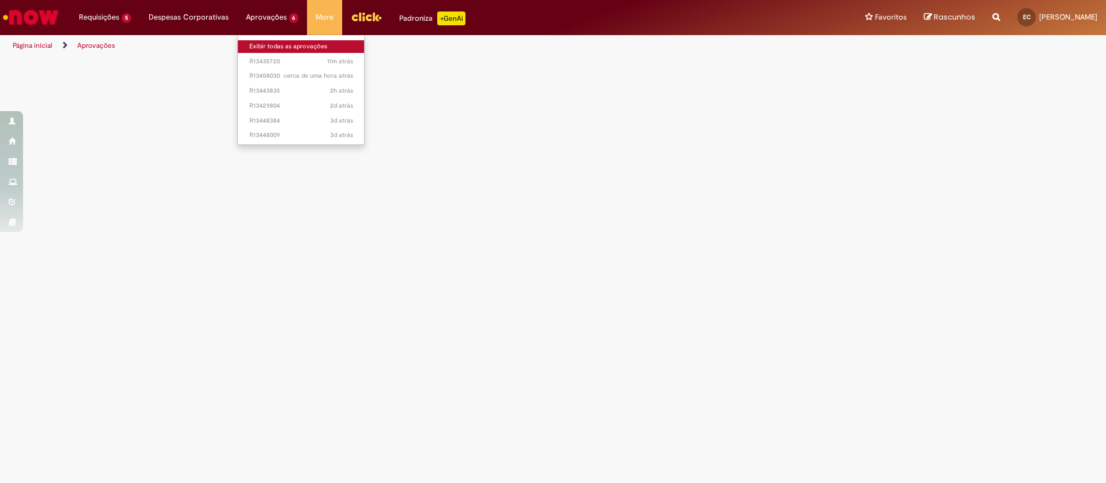 The image size is (1106, 483). What do you see at coordinates (126, 18) in the screenshot?
I see `span: 5` at bounding box center [126, 18].